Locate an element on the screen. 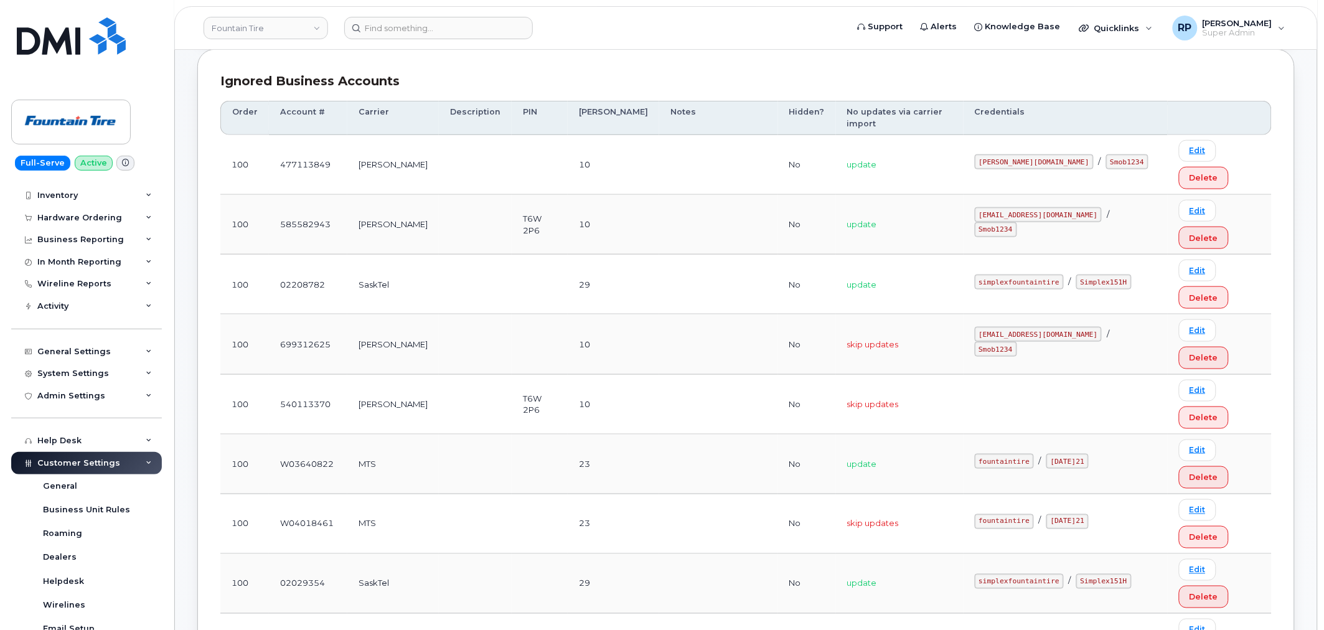  th: Notes is located at coordinates (718, 118).